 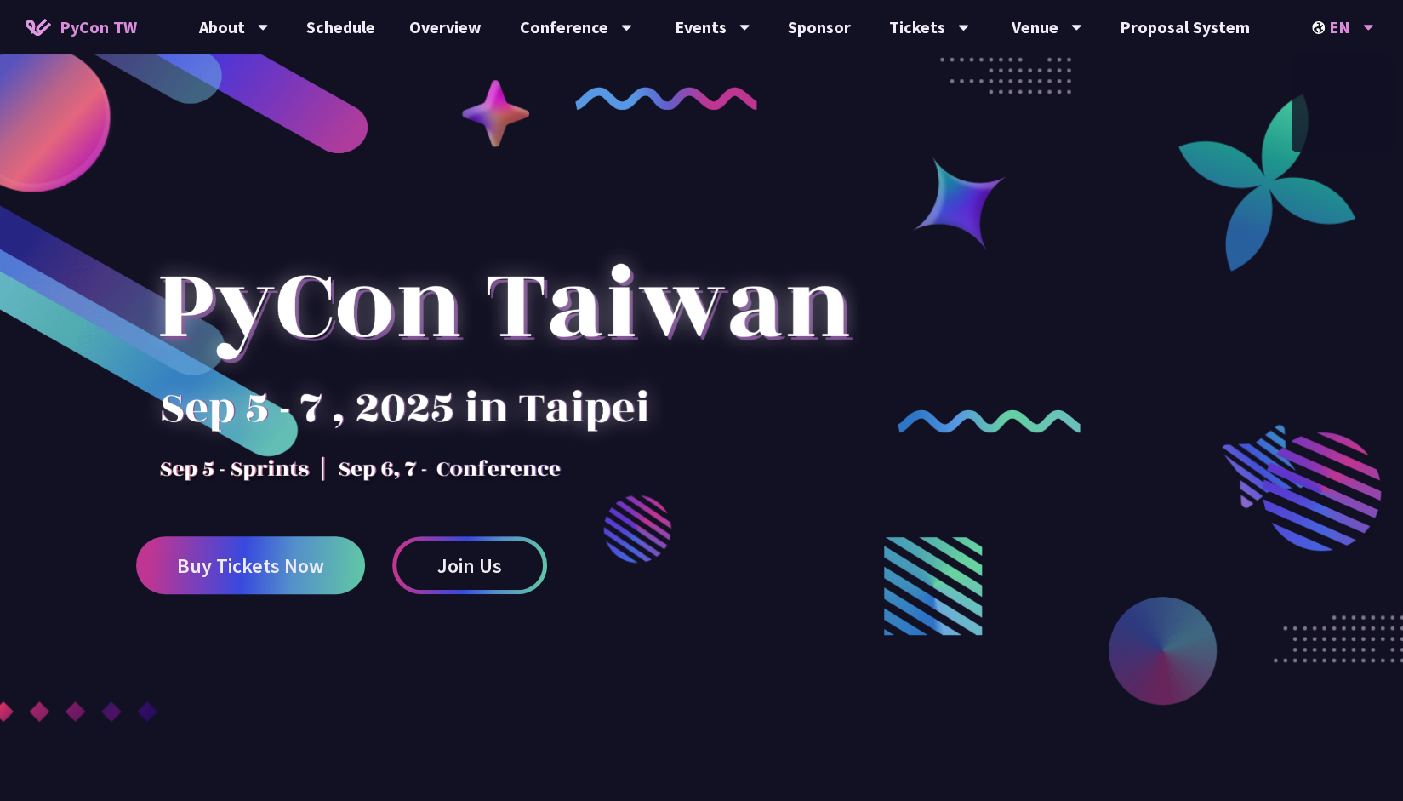 What do you see at coordinates (98, 27) in the screenshot?
I see `span: PyCon TW` at bounding box center [98, 27].